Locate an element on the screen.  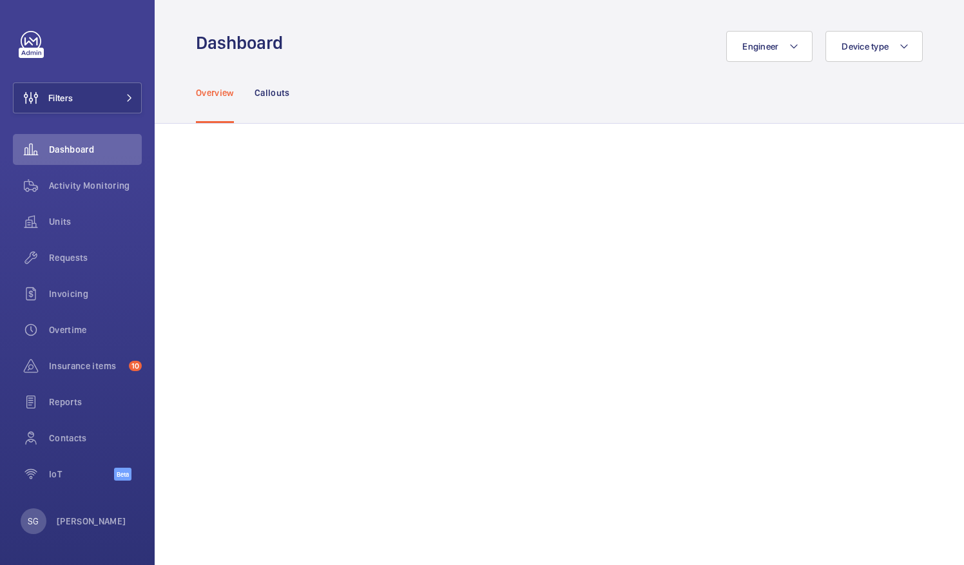
span: Beta is located at coordinates (122, 474).